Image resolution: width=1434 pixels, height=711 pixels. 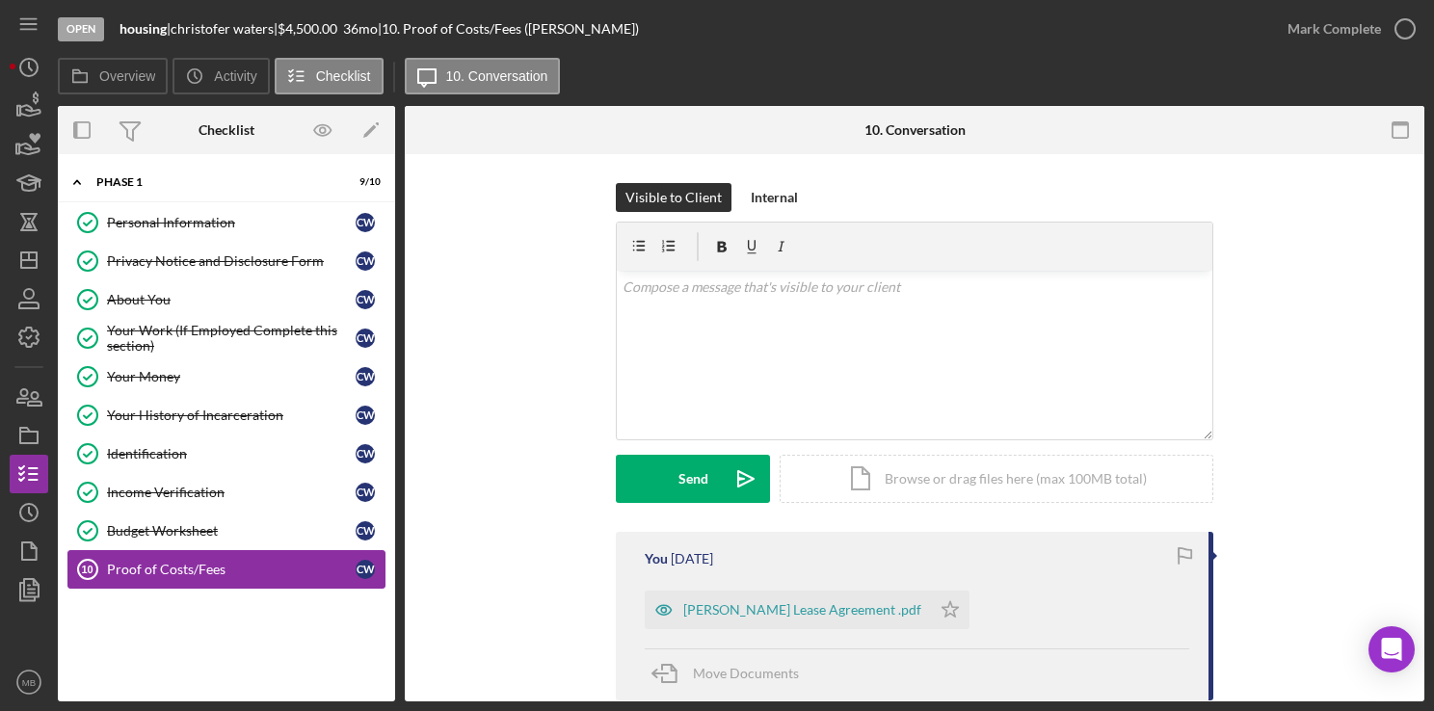 I want to click on div: Phase 1, so click(x=214, y=182).